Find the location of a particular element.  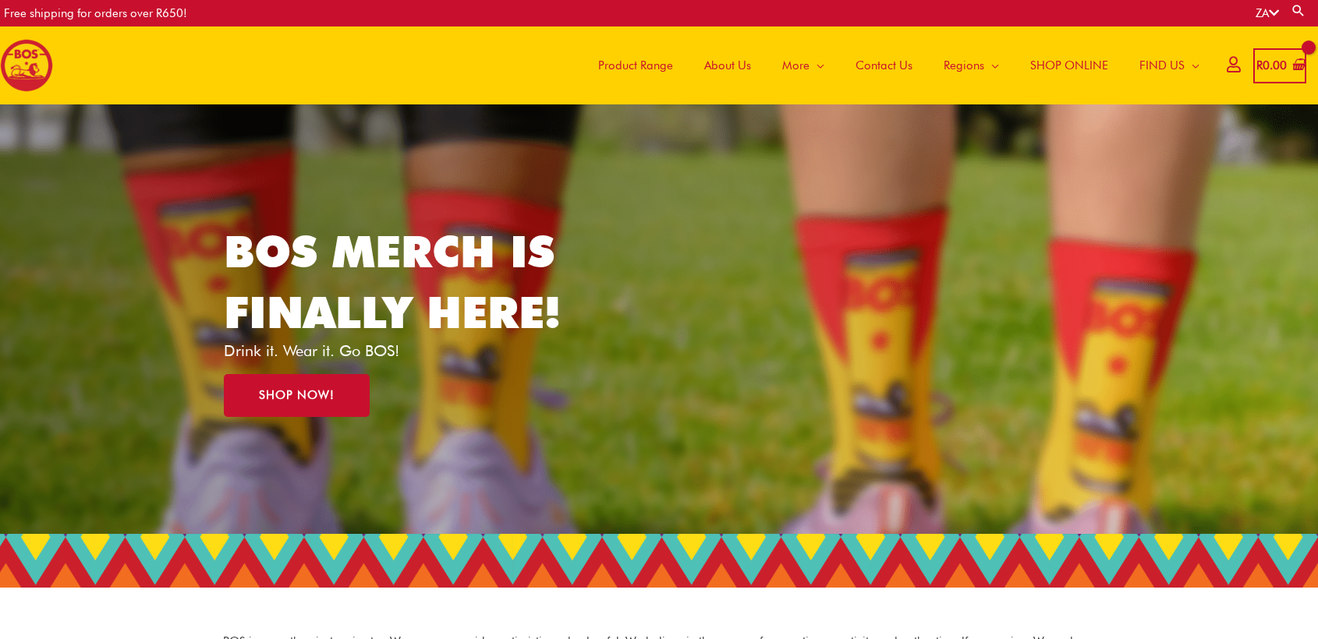

span: SHOP NOW! is located at coordinates (296, 395).